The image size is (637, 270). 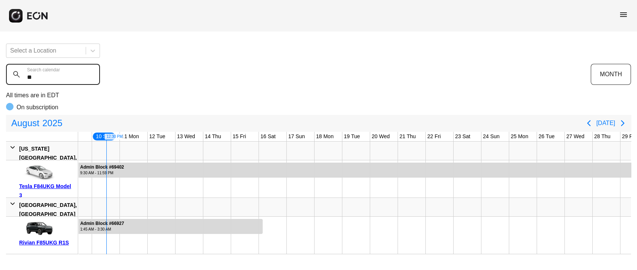 What do you see at coordinates (491, 136) in the screenshot?
I see `div: 24 Sun` at bounding box center [491, 136].